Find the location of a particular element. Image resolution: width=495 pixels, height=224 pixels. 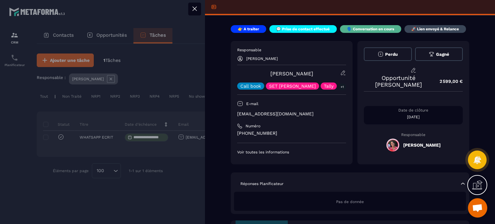

p: 💬 Prise de contact effectué is located at coordinates (303, 29).